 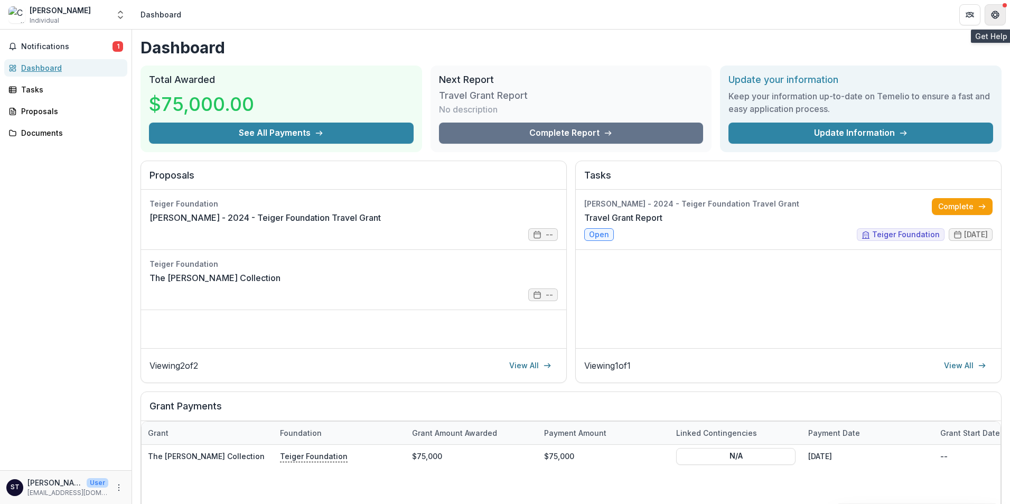 What do you see at coordinates (962, 207) in the screenshot?
I see `a: Complete` at bounding box center [962, 207].